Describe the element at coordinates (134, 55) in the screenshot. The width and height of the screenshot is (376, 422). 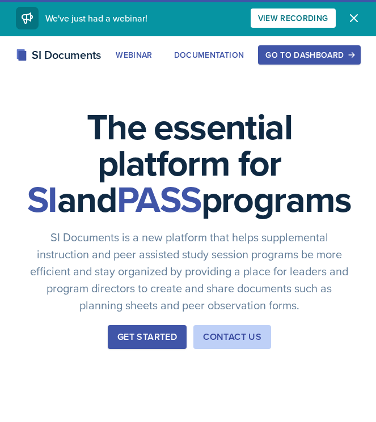
I see `div: Webinar` at that location.